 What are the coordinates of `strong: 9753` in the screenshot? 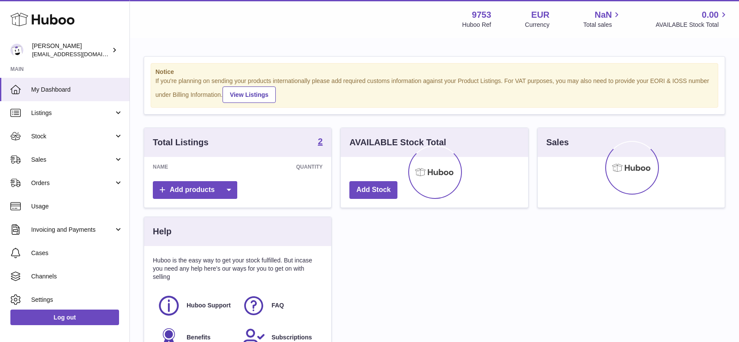 It's located at (481, 15).